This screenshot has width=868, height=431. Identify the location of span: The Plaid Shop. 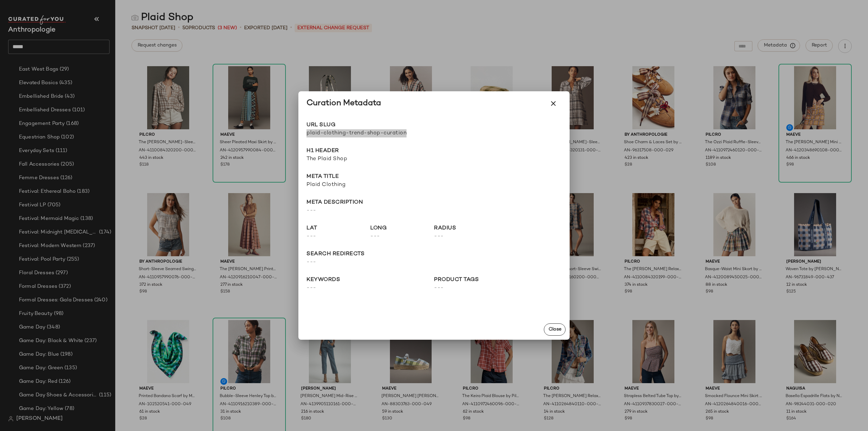
(434, 159).